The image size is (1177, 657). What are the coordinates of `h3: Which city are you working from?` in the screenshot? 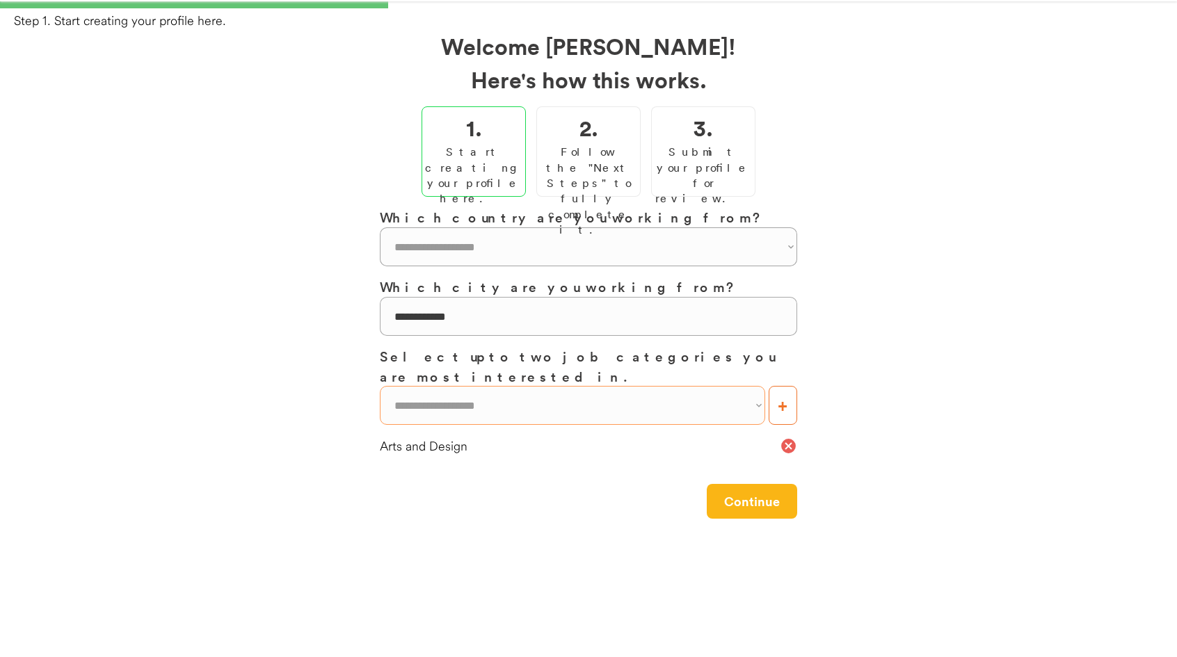 It's located at (588, 287).